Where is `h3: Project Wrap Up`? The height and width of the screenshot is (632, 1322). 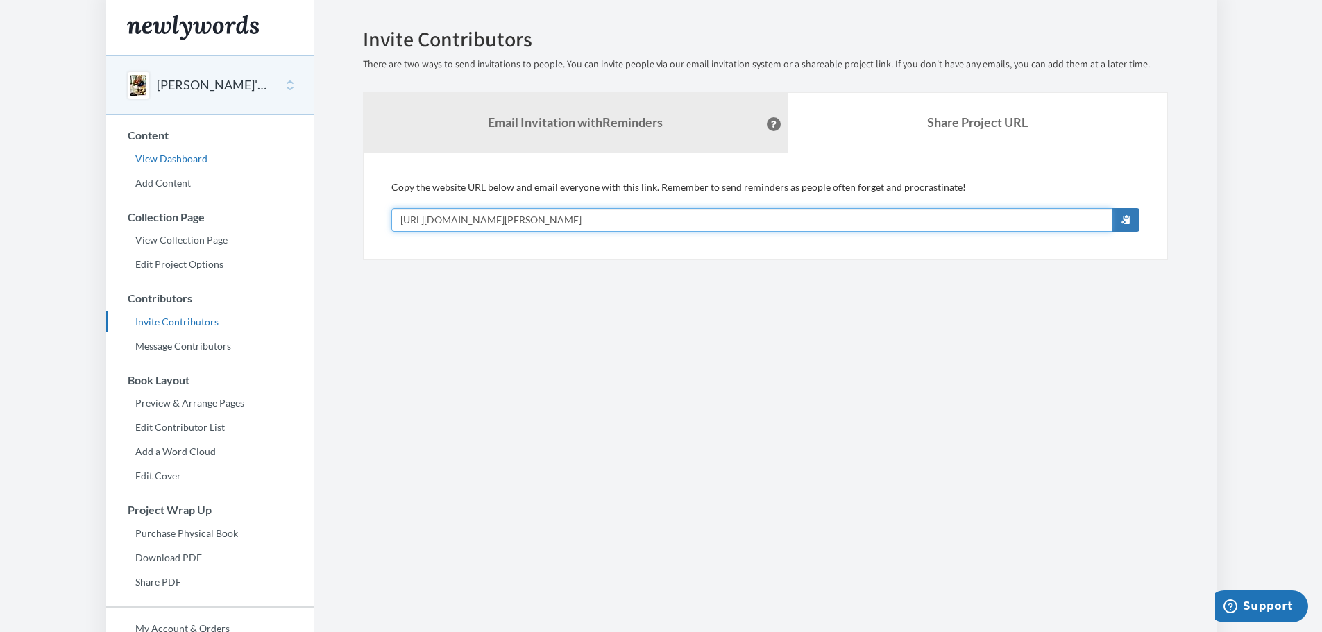 h3: Project Wrap Up is located at coordinates (210, 510).